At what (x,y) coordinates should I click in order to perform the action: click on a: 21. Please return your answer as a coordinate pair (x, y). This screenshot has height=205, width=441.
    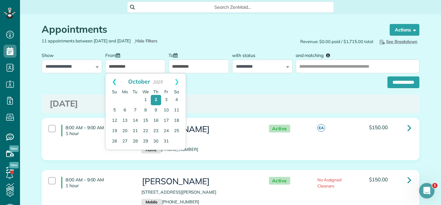
    Looking at the image, I should click on (135, 131).